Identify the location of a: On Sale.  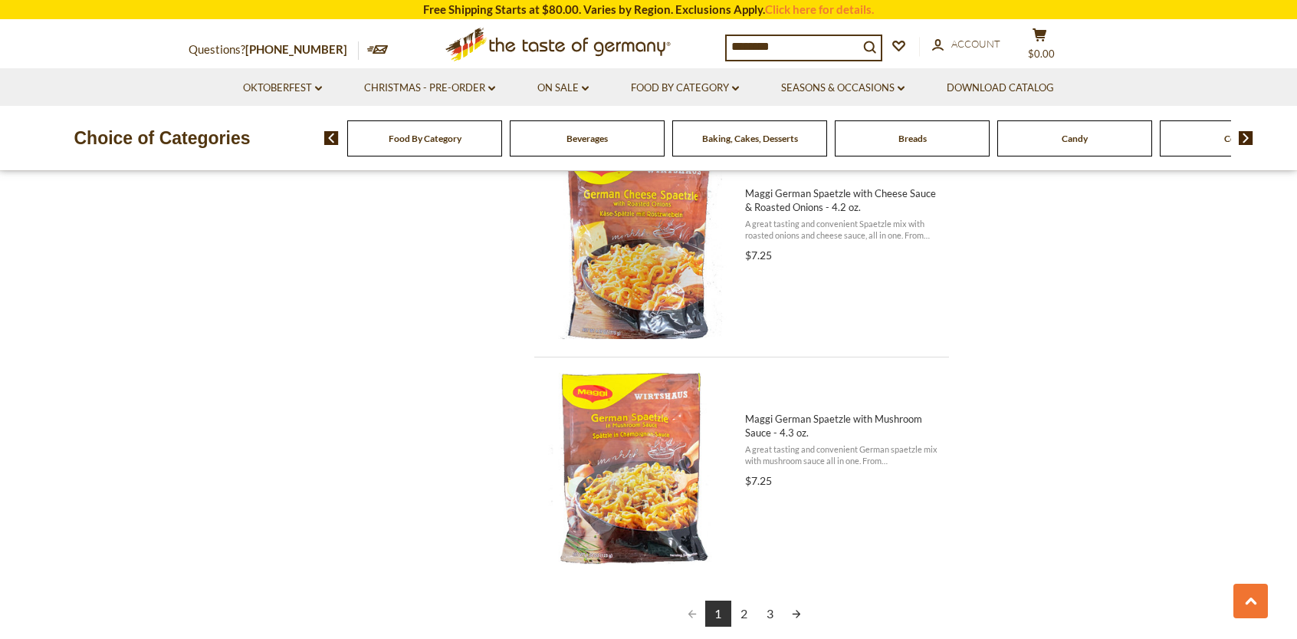
(563, 88).